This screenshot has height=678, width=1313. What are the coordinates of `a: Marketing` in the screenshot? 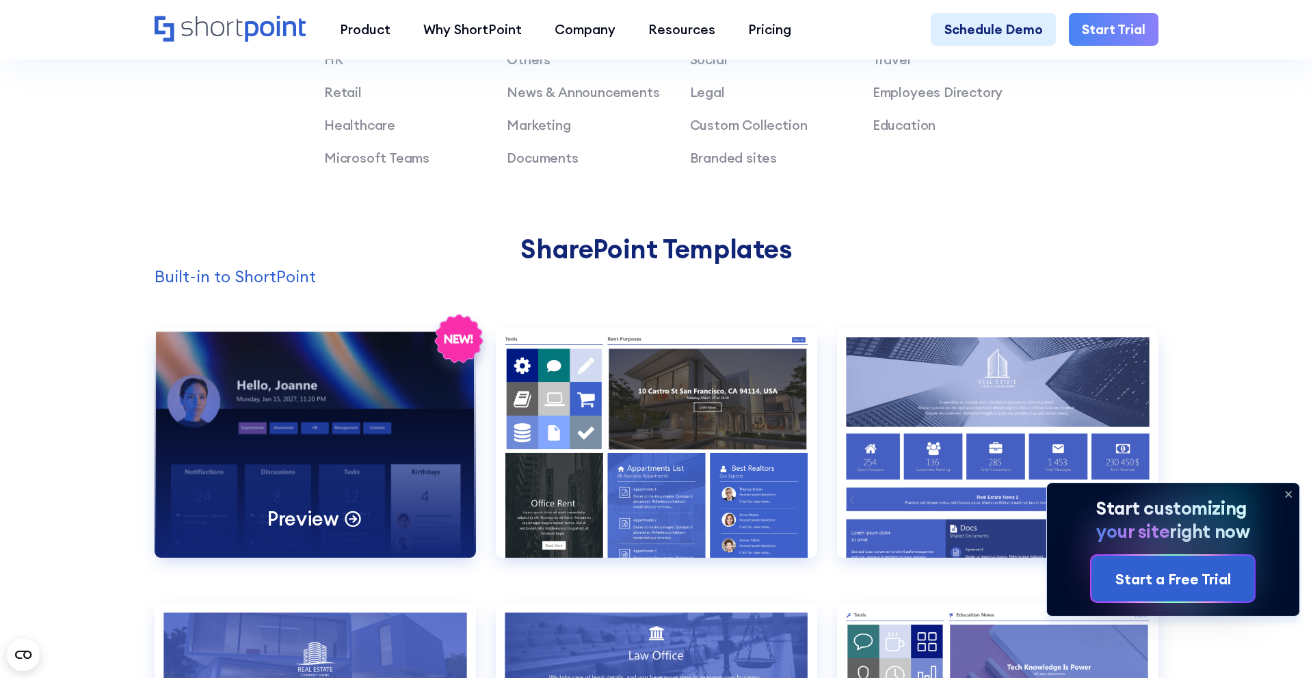 It's located at (538, 125).